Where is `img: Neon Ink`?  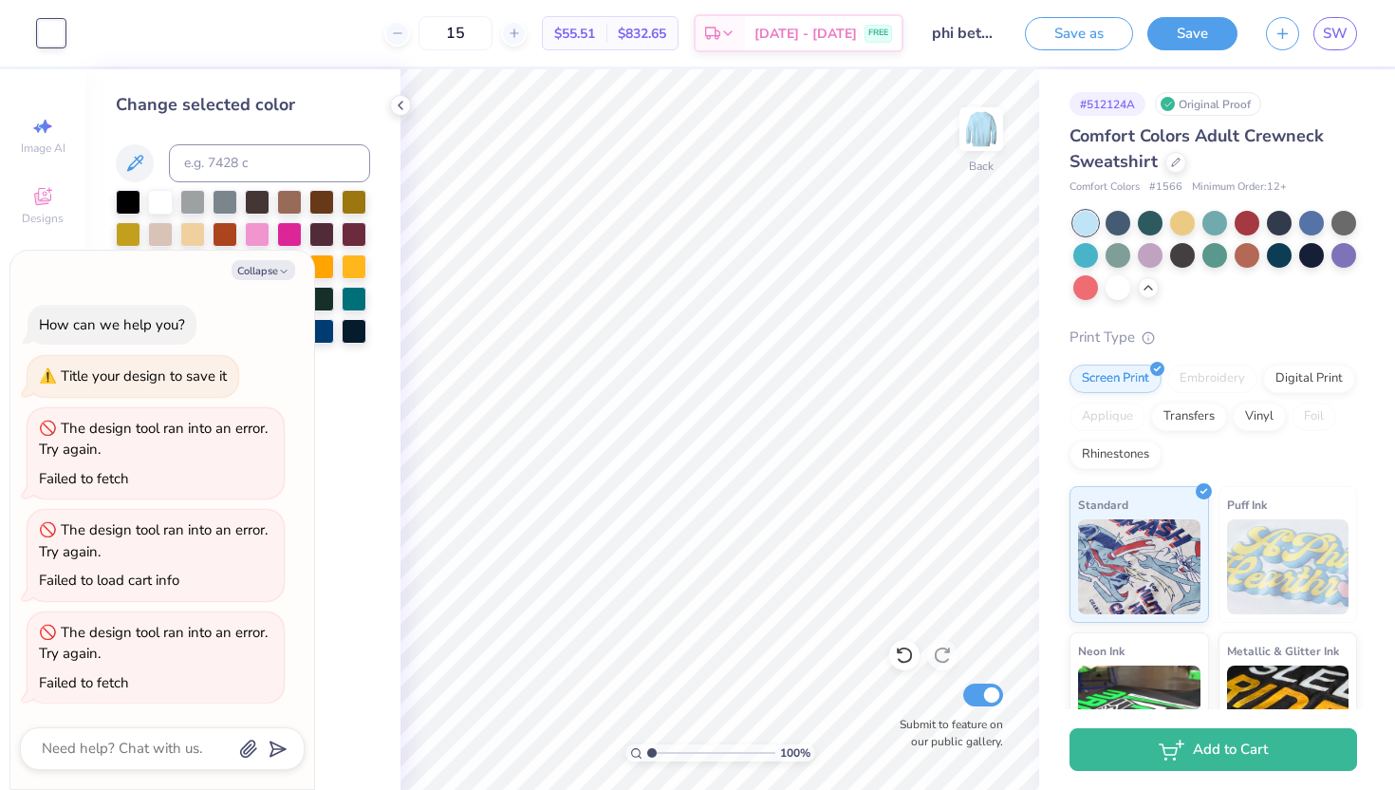 img: Neon Ink is located at coordinates (1139, 713).